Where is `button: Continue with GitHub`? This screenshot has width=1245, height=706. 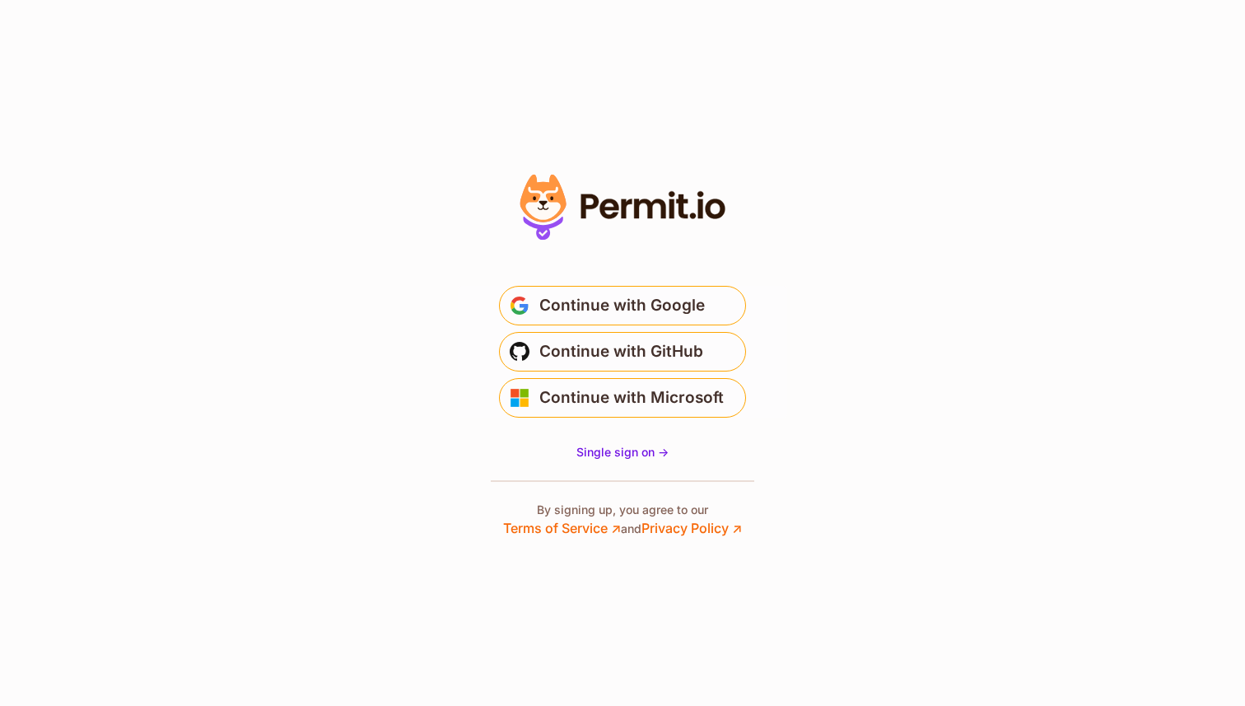 button: Continue with GitHub is located at coordinates (623, 352).